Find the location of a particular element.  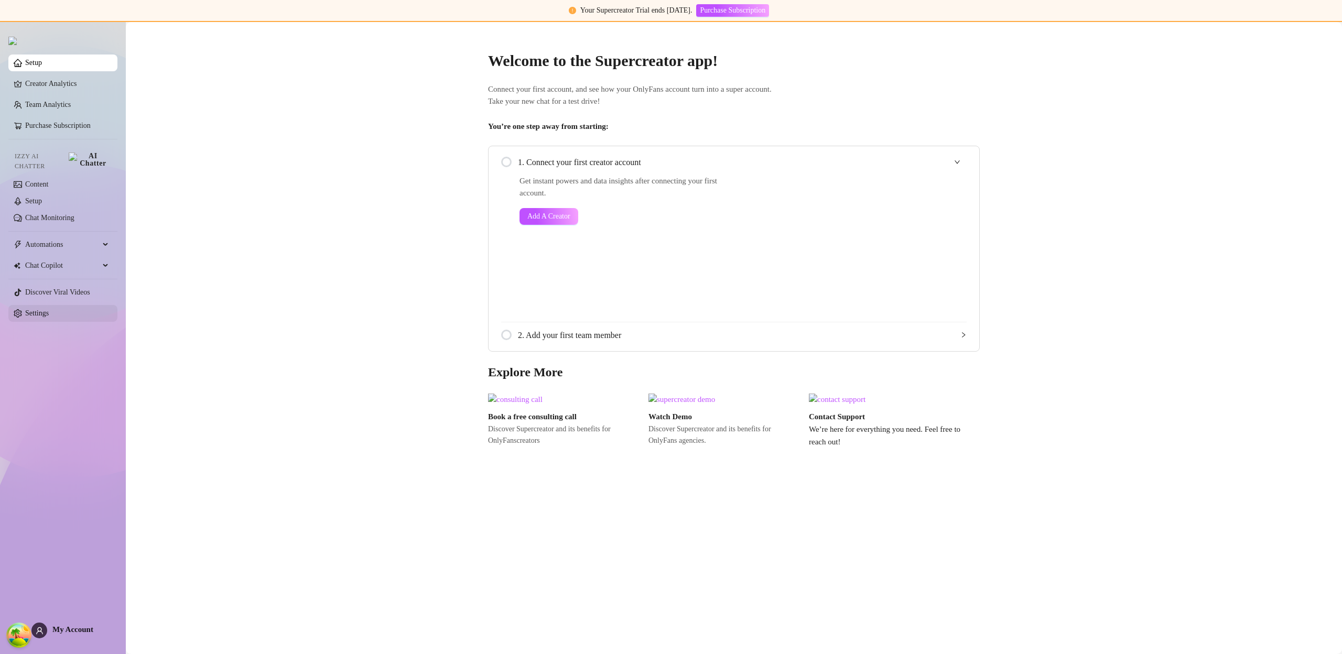

span: My Account is located at coordinates (73, 629).